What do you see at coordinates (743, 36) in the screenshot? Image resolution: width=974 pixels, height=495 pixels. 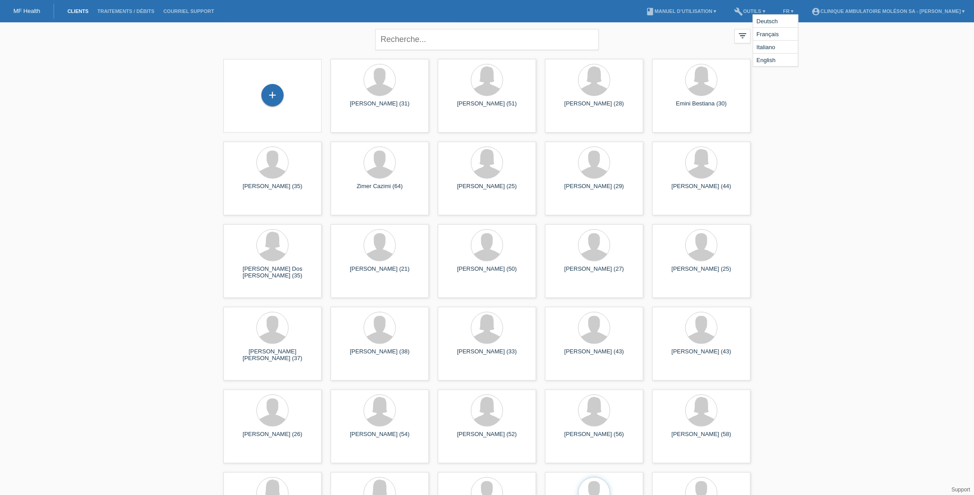 I see `i: filter_list` at bounding box center [743, 36].